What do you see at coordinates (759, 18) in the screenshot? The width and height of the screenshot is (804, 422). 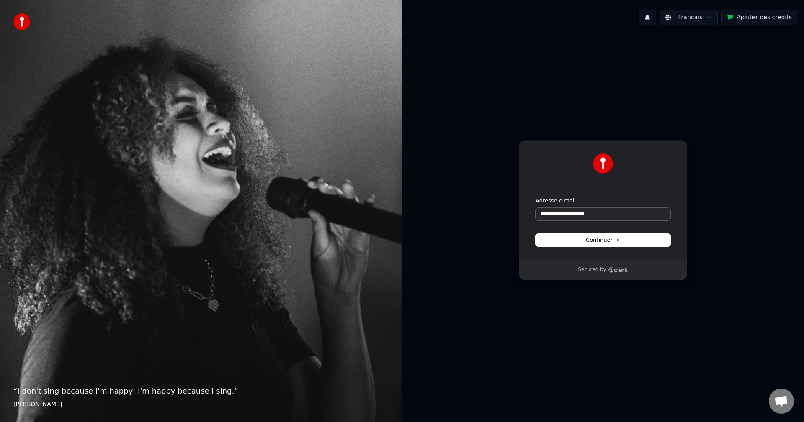 I see `button: Ajouter des crédits` at bounding box center [759, 18].